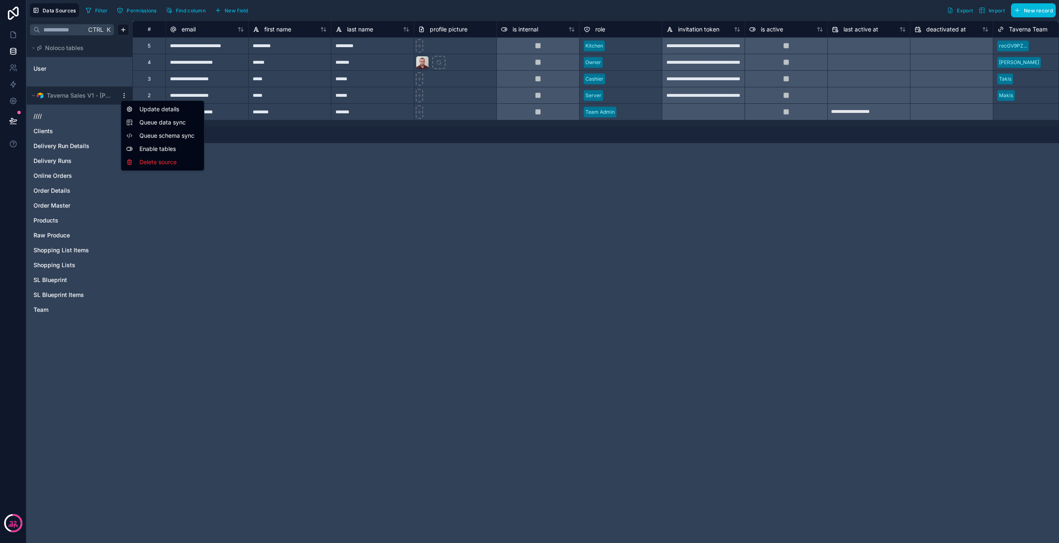  What do you see at coordinates (163, 149) in the screenshot?
I see `div: Enable tables` at bounding box center [163, 149].